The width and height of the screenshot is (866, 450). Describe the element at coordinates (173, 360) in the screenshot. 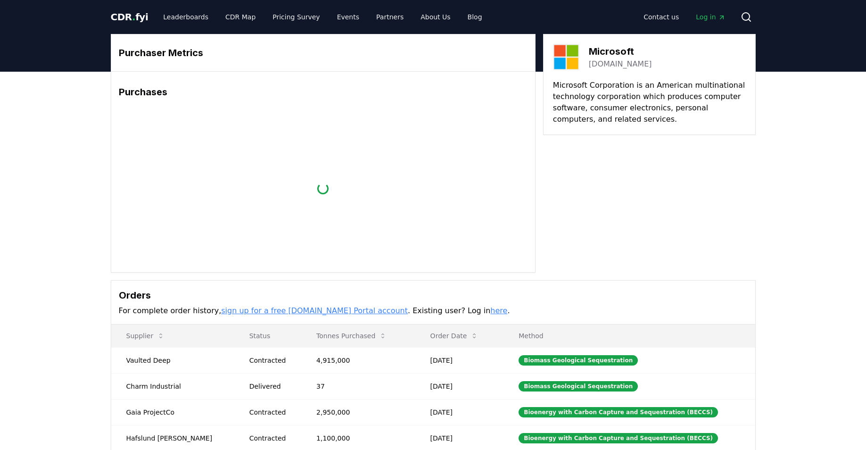

I see `td: Vaulted Deep` at that location.